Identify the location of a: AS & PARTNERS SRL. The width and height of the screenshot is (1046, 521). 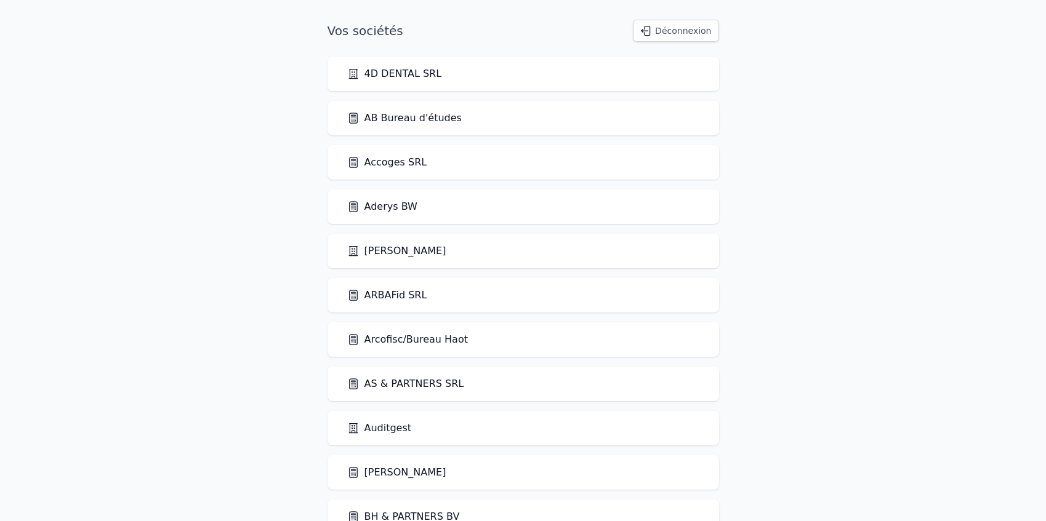
(406, 384).